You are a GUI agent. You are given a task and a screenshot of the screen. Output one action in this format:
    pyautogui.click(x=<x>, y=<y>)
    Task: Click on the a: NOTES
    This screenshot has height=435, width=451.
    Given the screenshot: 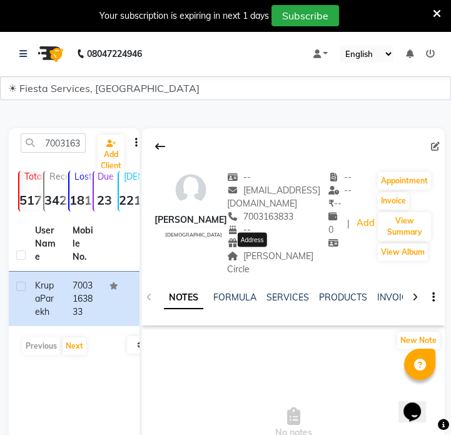 What is the action you would take?
    pyautogui.click(x=183, y=298)
    